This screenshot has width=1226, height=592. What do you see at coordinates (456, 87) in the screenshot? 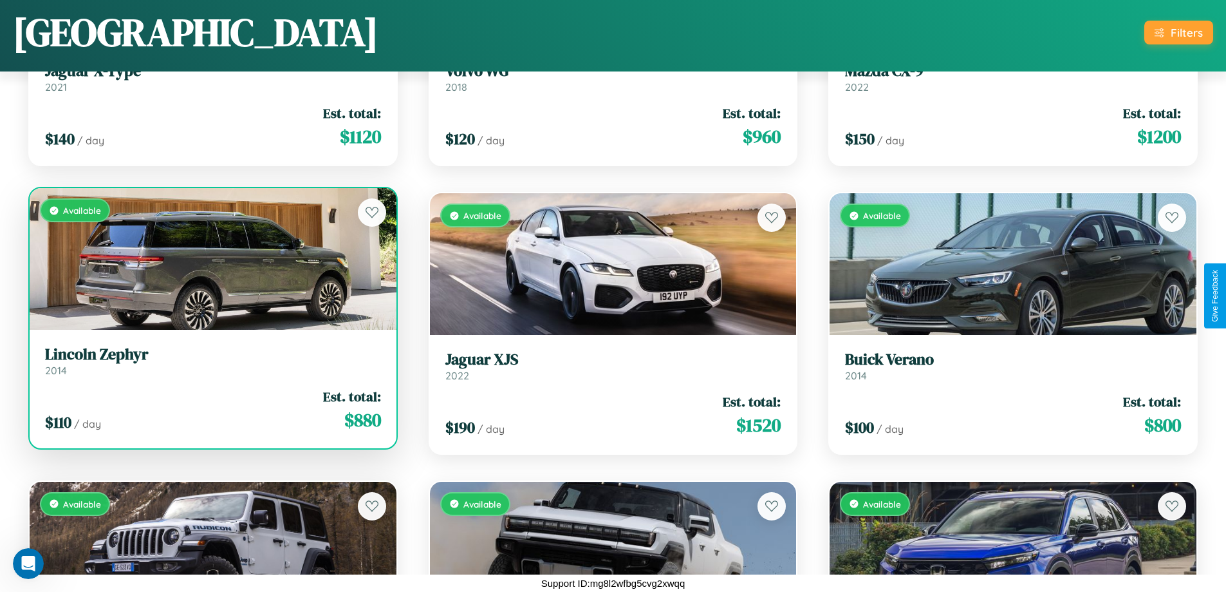
I see `span: 2018` at bounding box center [456, 87].